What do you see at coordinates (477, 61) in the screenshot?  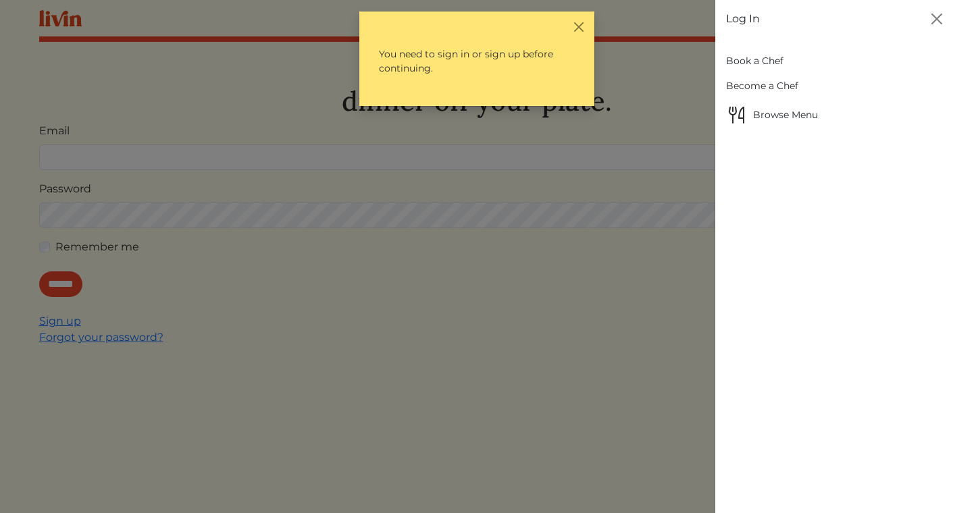 I see `p: You need to sign in or sign up before continuing.` at bounding box center [477, 61].